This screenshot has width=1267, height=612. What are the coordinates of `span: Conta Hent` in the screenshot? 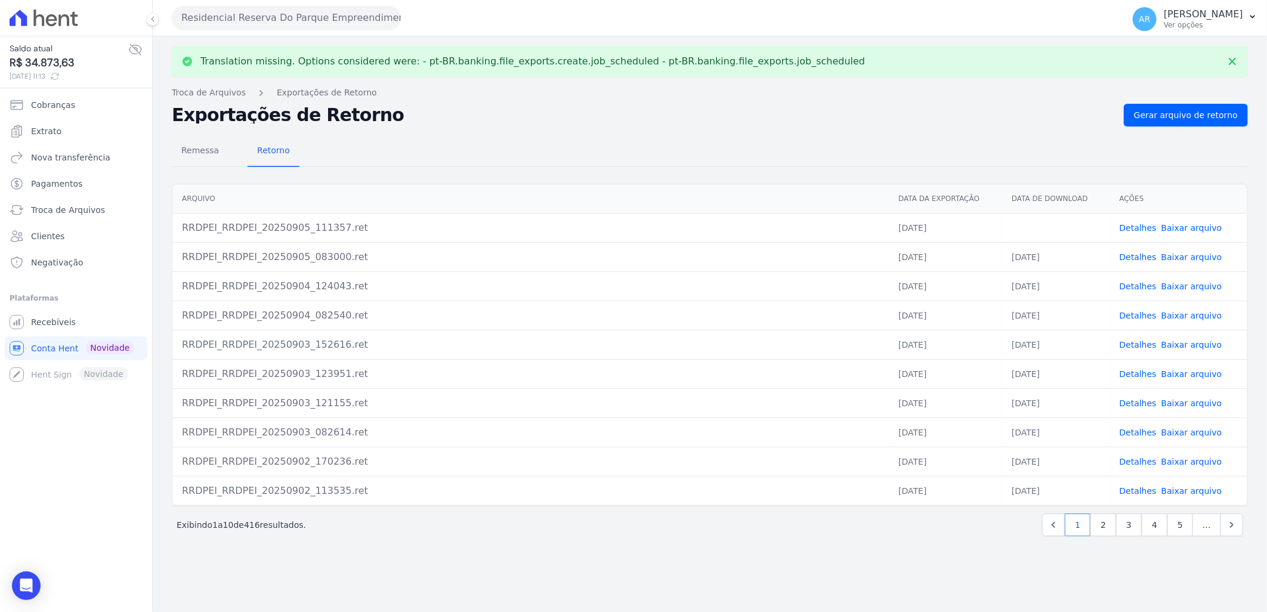 It's located at (54, 348).